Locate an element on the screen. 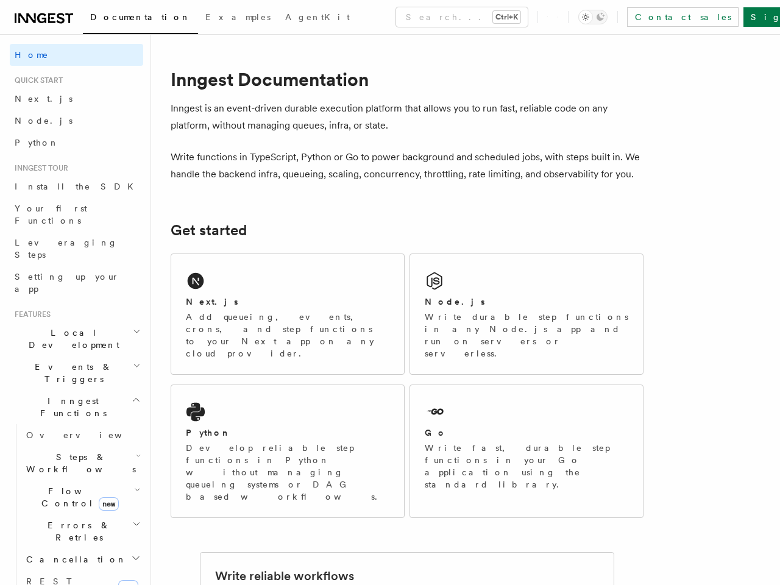 The width and height of the screenshot is (780, 585). h1: Inngest Documentation is located at coordinates (407, 79).